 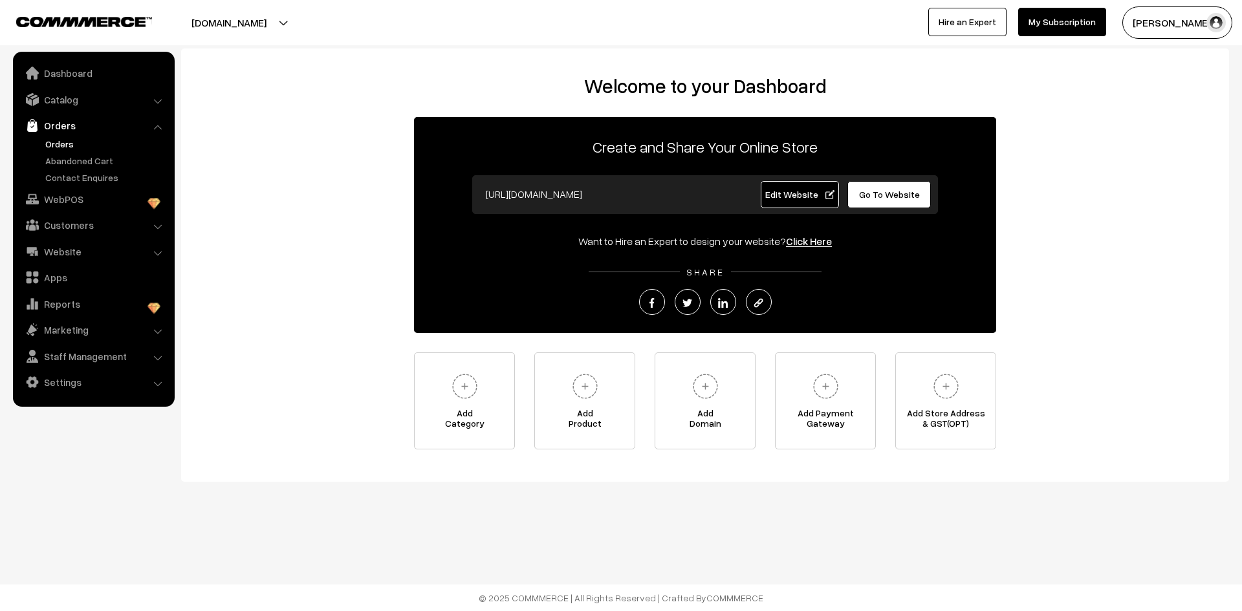 What do you see at coordinates (106, 160) in the screenshot?
I see `a: Abandoned Cart` at bounding box center [106, 160].